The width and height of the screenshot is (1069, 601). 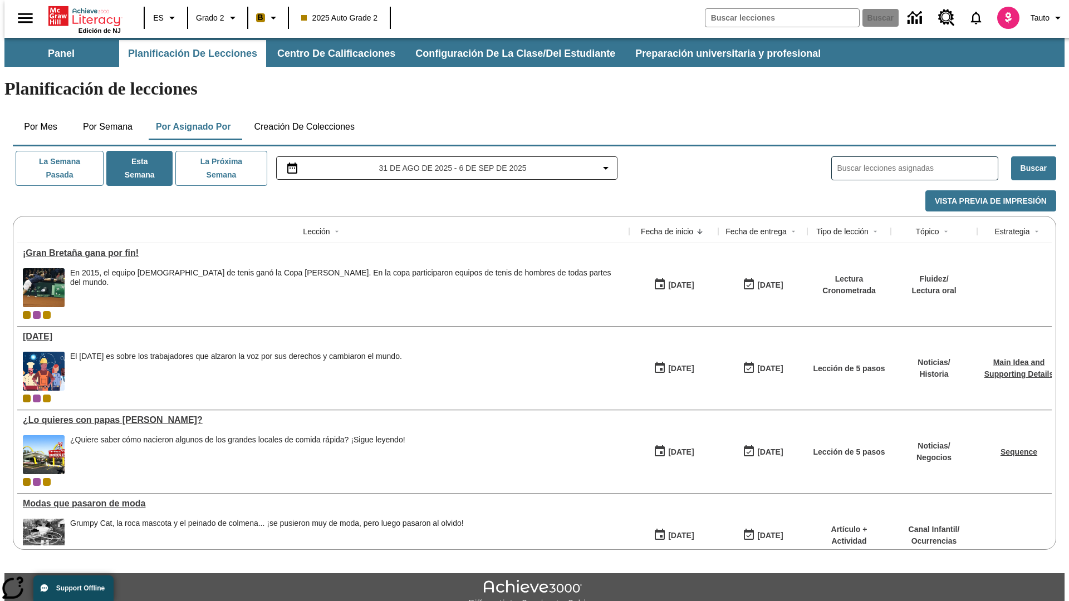 I want to click on div: Modas que pasaron de moda, so click(x=323, y=504).